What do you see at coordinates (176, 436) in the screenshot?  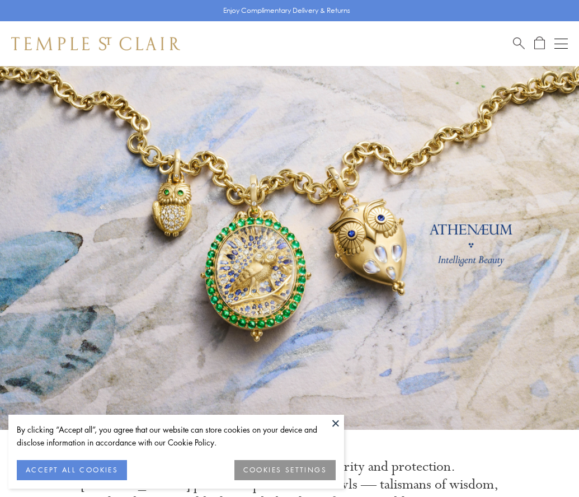 I see `div: By clicking “Accept all”, you agree that our website can store cookies on your device and disclos...` at bounding box center [176, 436].